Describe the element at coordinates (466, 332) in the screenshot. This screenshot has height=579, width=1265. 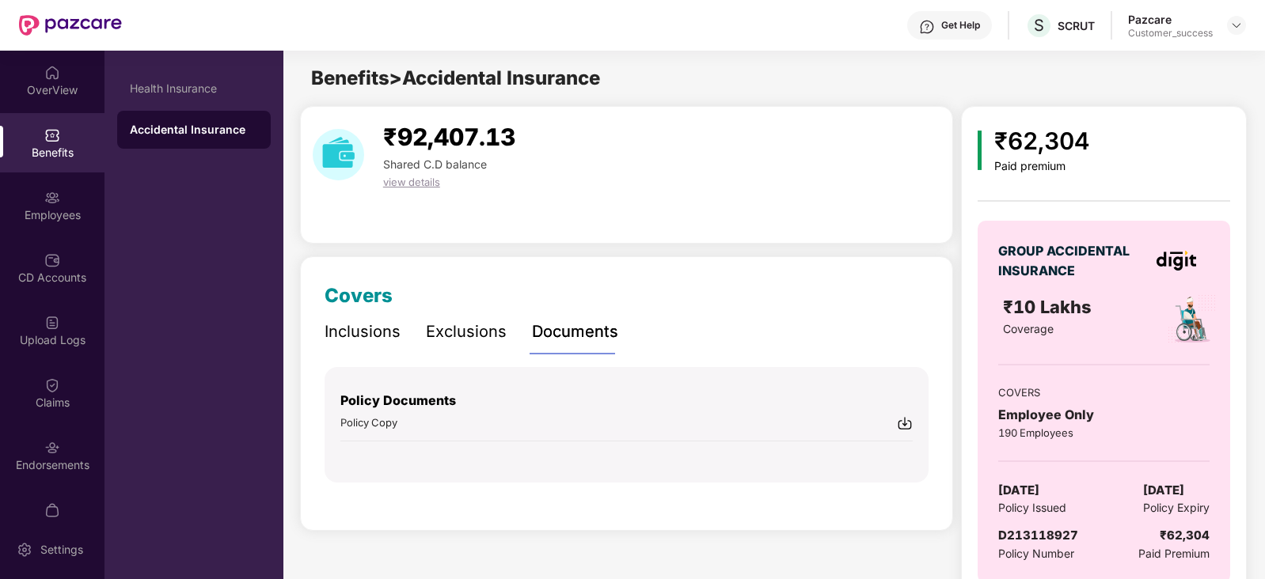
I see `div: Exclusions` at that location.